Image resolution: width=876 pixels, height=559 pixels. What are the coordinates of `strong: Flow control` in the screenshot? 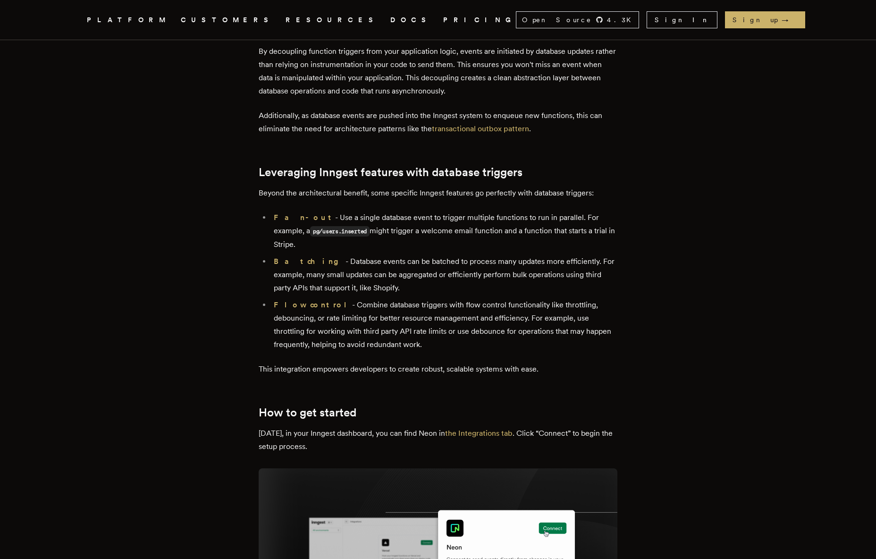 It's located at (313, 304).